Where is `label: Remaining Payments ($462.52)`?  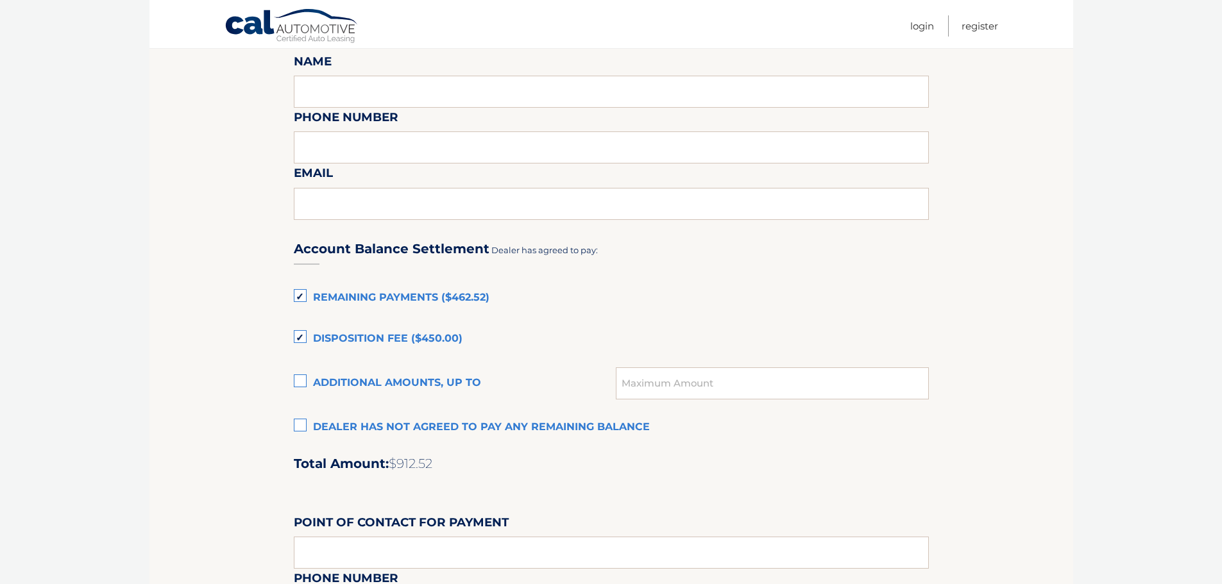 label: Remaining Payments ($462.52) is located at coordinates (611, 298).